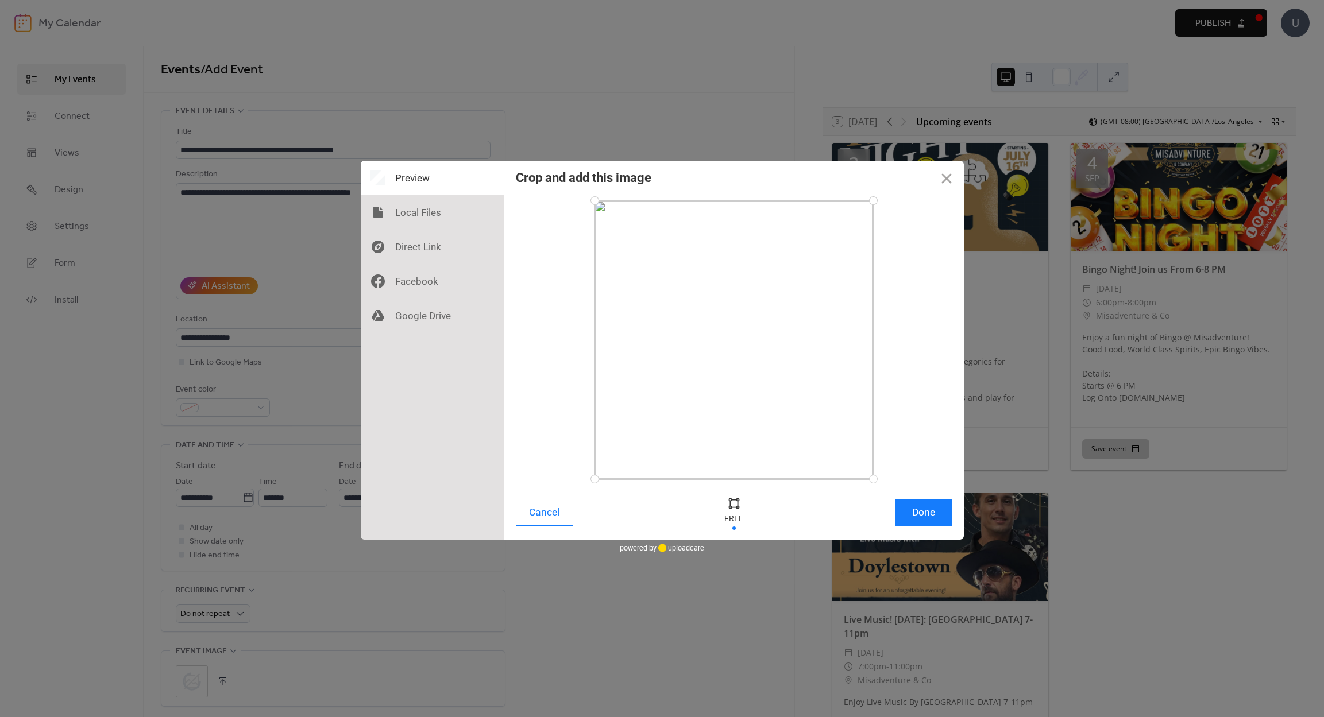 This screenshot has height=717, width=1324. Describe the element at coordinates (923, 512) in the screenshot. I see `button: Done` at that location.